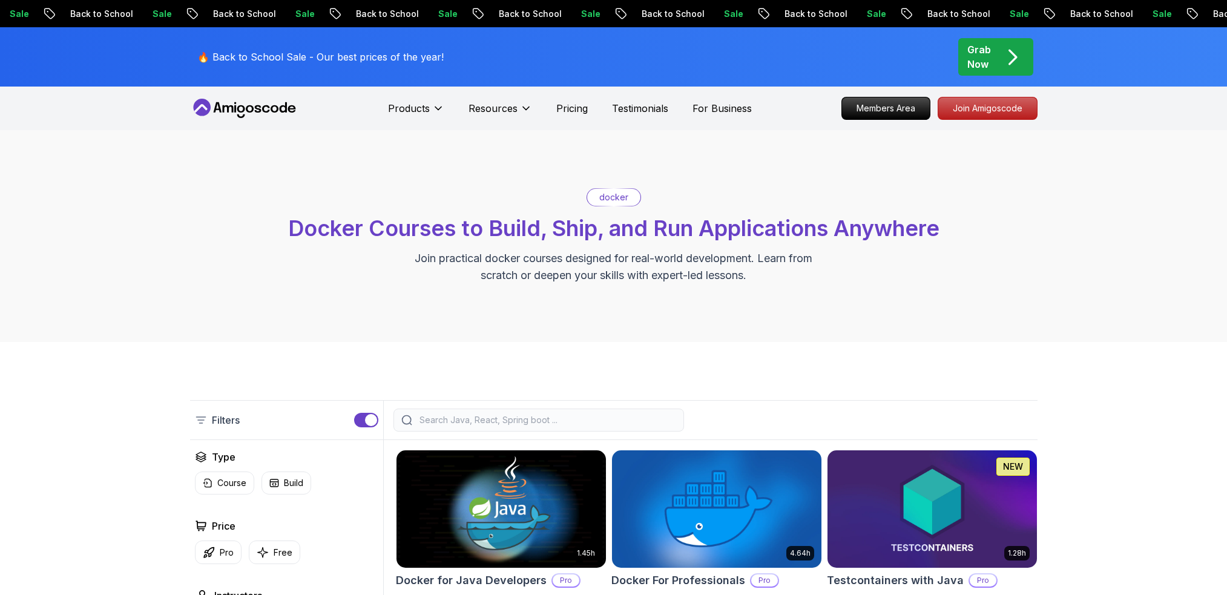  Describe the element at coordinates (286, 483) in the screenshot. I see `button: Build` at that location.